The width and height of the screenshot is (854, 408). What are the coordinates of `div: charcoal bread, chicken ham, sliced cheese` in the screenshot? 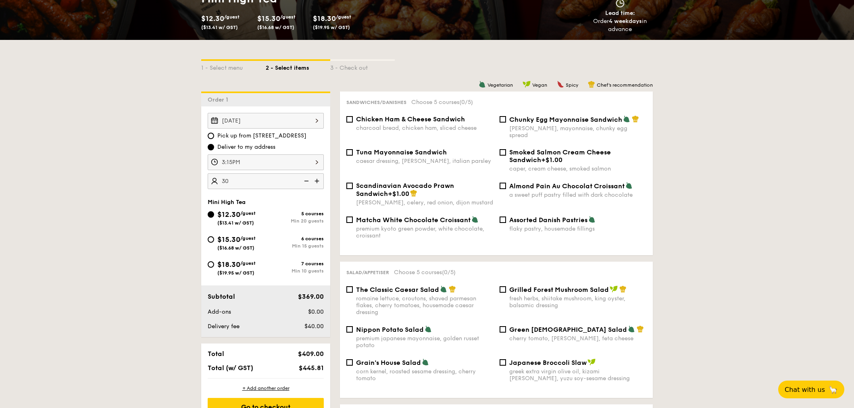 It's located at (425, 128).